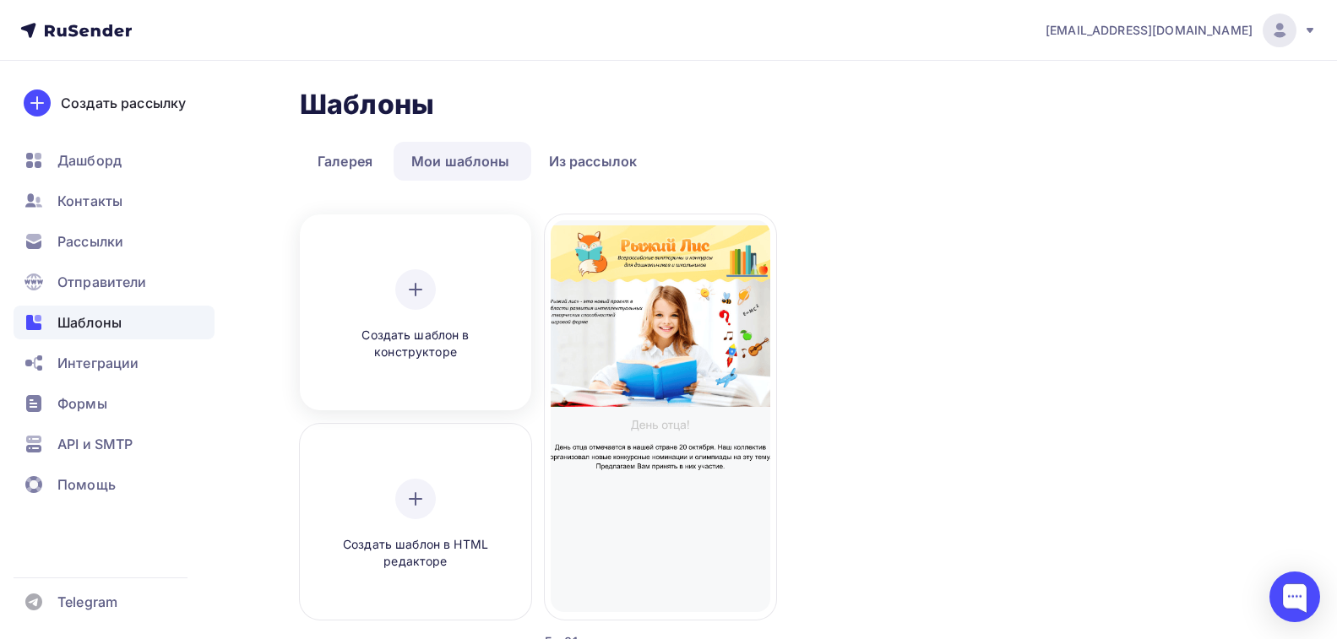 The image size is (1337, 639). I want to click on a: Мои шаблоны, so click(460, 161).